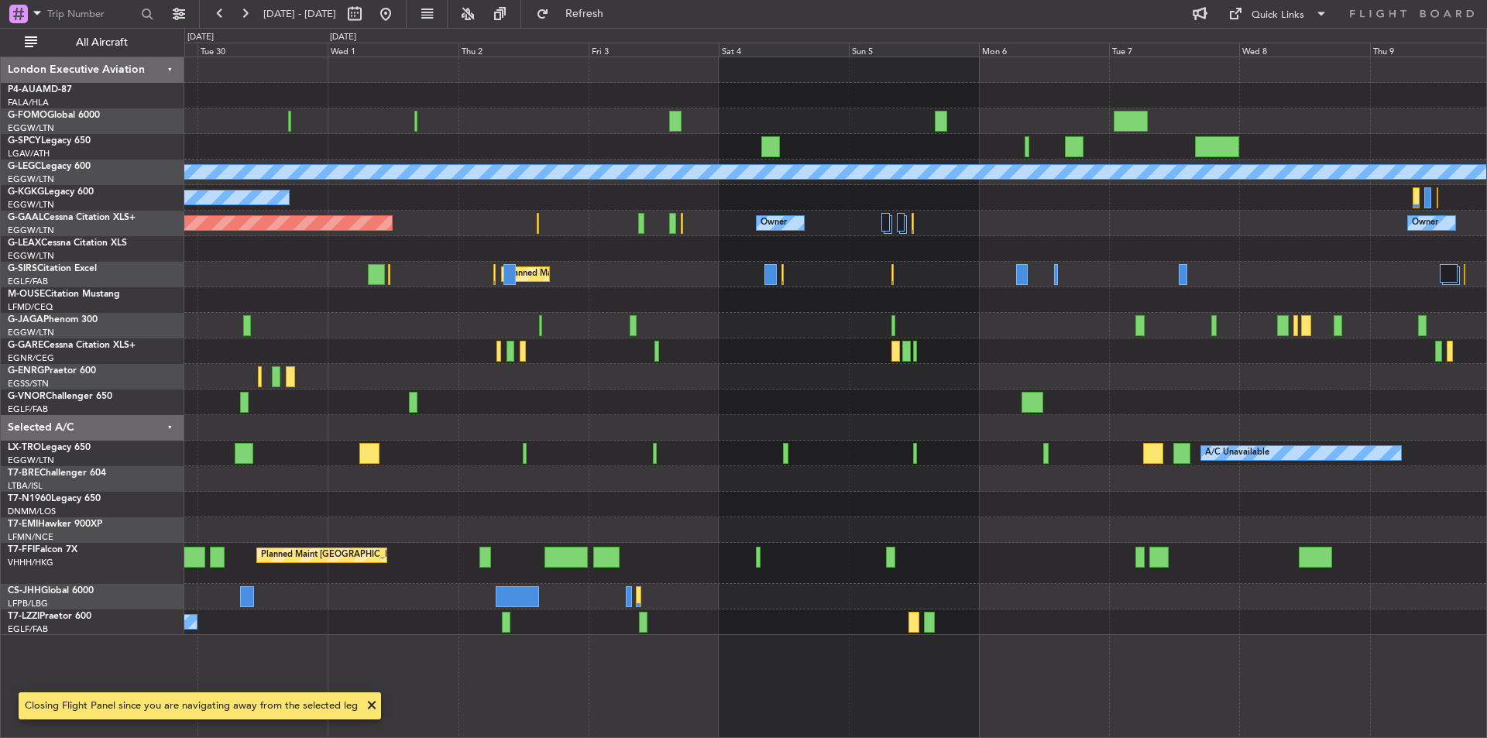 The width and height of the screenshot is (1487, 738). Describe the element at coordinates (91, 14) in the screenshot. I see `input: Trip Number` at that location.